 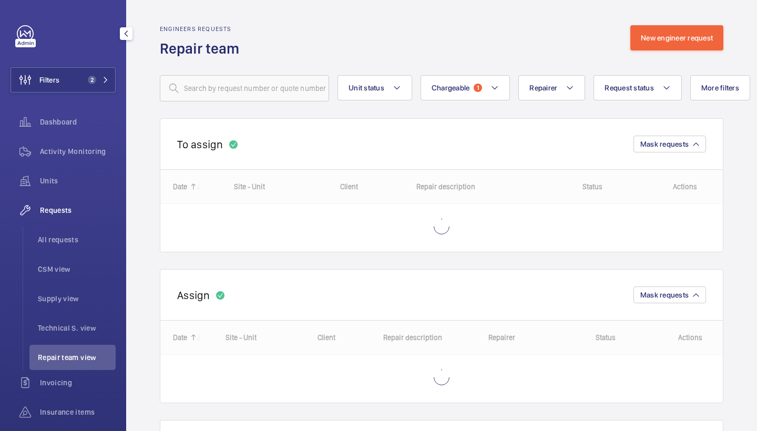 I want to click on h2: Assign, so click(x=193, y=295).